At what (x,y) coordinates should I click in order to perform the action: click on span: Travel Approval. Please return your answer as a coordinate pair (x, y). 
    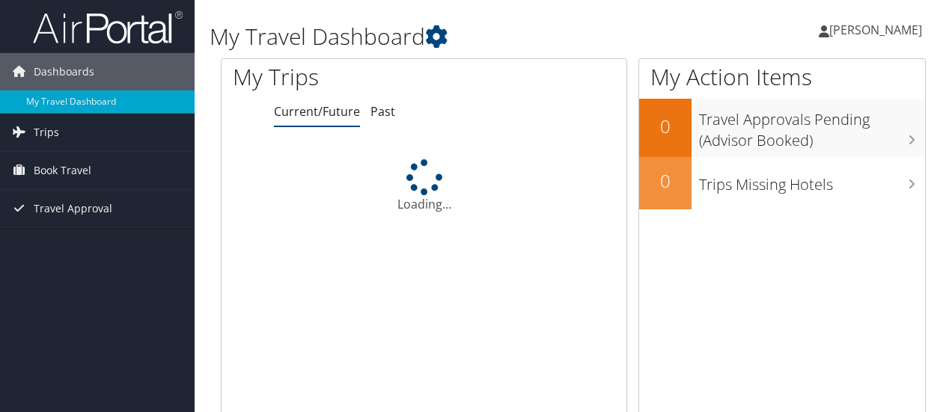
    Looking at the image, I should click on (73, 209).